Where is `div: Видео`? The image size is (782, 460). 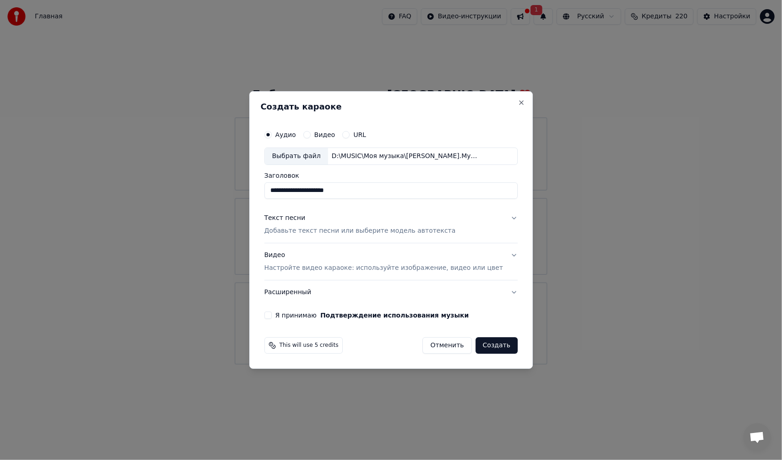
div: Видео is located at coordinates (384, 262).